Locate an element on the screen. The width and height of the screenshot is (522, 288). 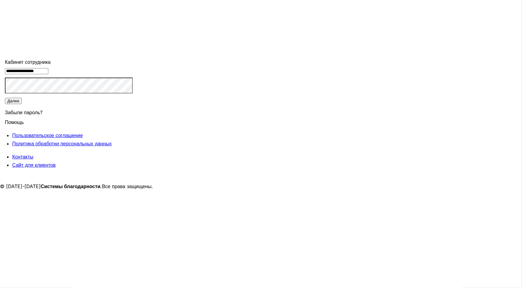
span: Все права защищены. is located at coordinates (127, 186).